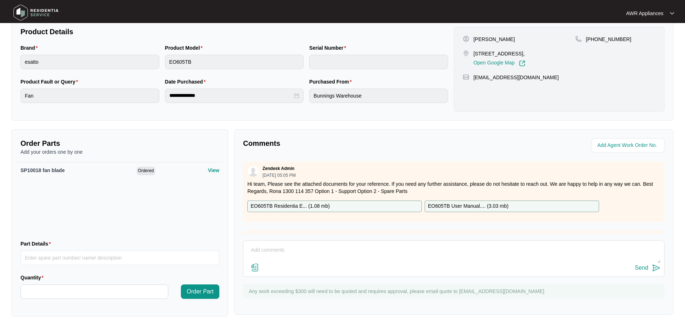  What do you see at coordinates (235, 62) in the screenshot?
I see `input: Product Model` at bounding box center [235, 62].